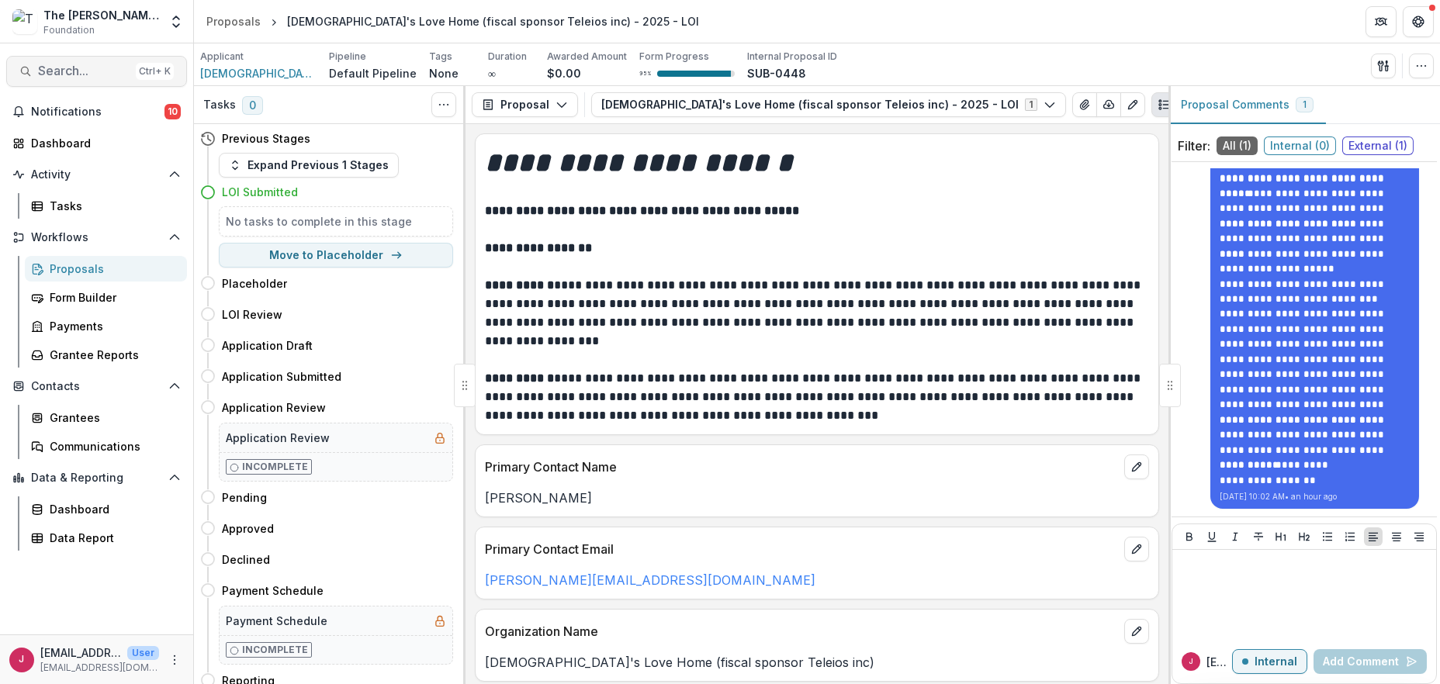  Describe the element at coordinates (1281, 537) in the screenshot. I see `button: Heading 1` at that location.